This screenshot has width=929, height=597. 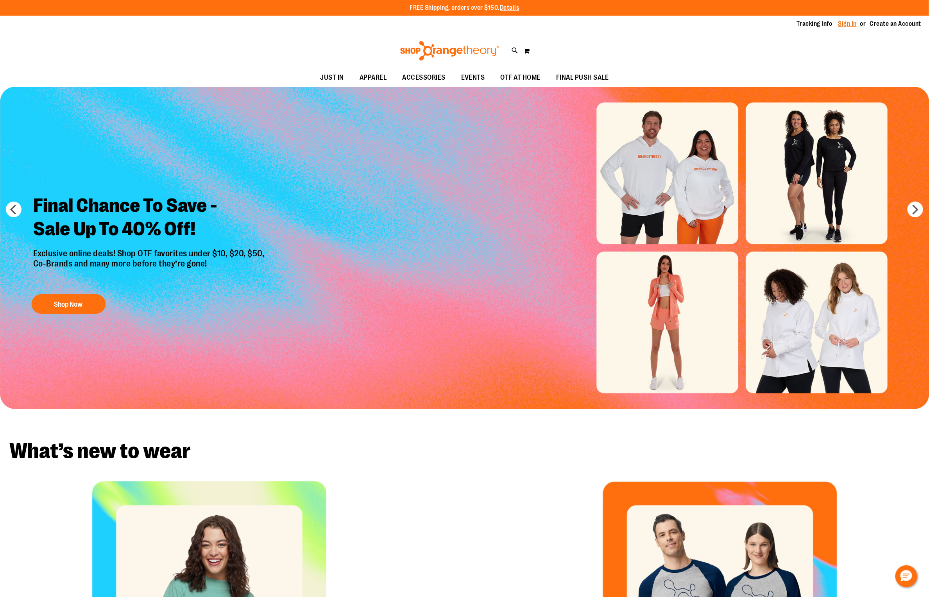 I want to click on a: Details, so click(x=510, y=8).